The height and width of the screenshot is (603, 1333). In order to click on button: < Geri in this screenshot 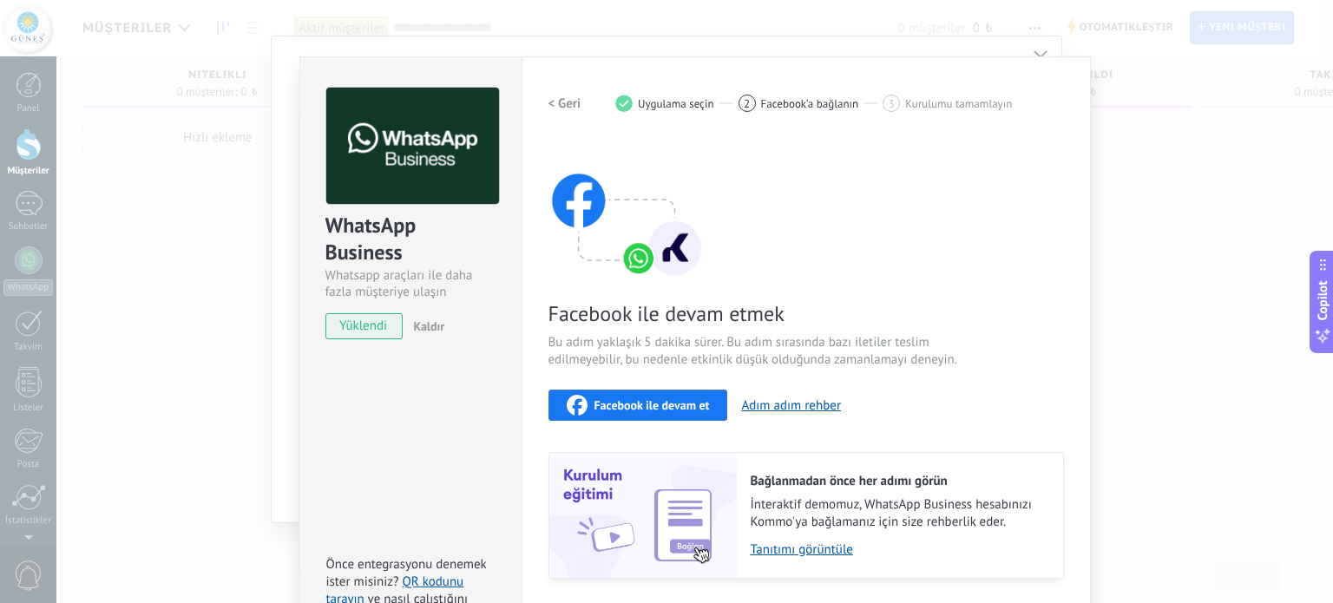, I will do `click(565, 103)`.